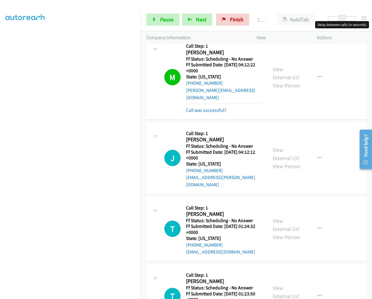  Describe the element at coordinates (173, 229) in the screenshot. I see `div: The call is yet to be attempted` at that location.